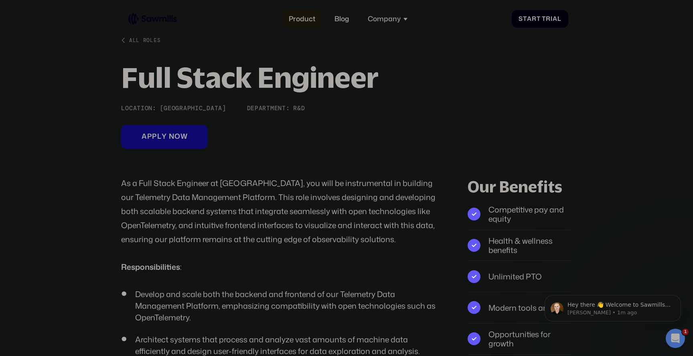 This screenshot has height=356, width=693. I want to click on a: Product, so click(302, 19).